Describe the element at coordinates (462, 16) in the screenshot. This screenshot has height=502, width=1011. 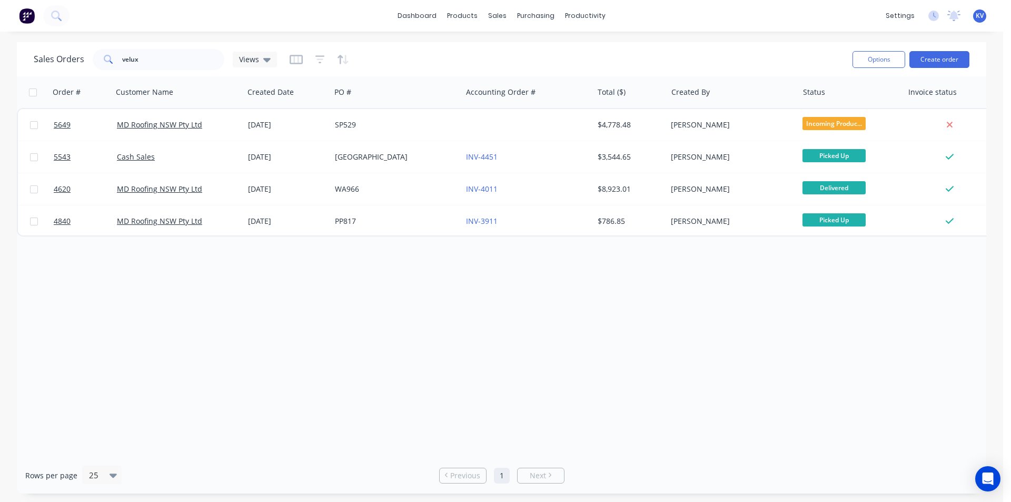
I see `div: products` at that location.